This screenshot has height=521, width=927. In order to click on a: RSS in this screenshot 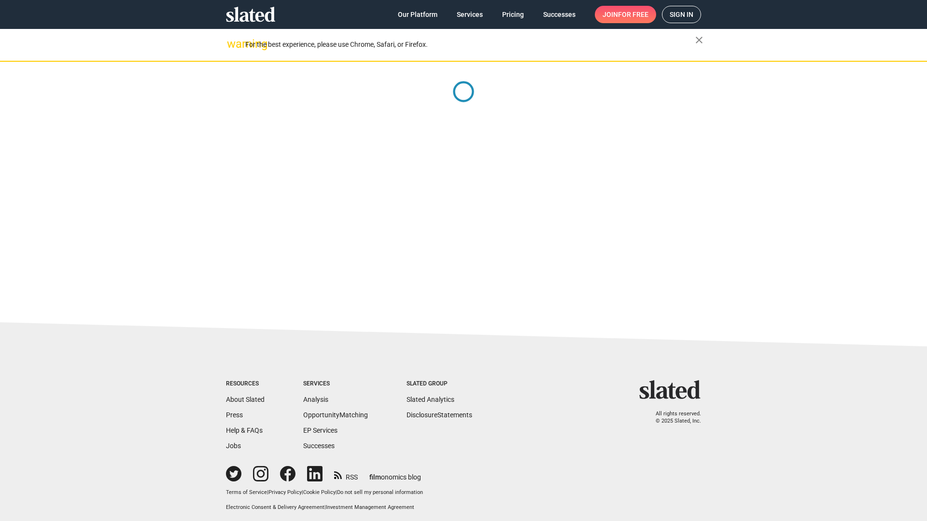, I will do `click(346, 475)`.